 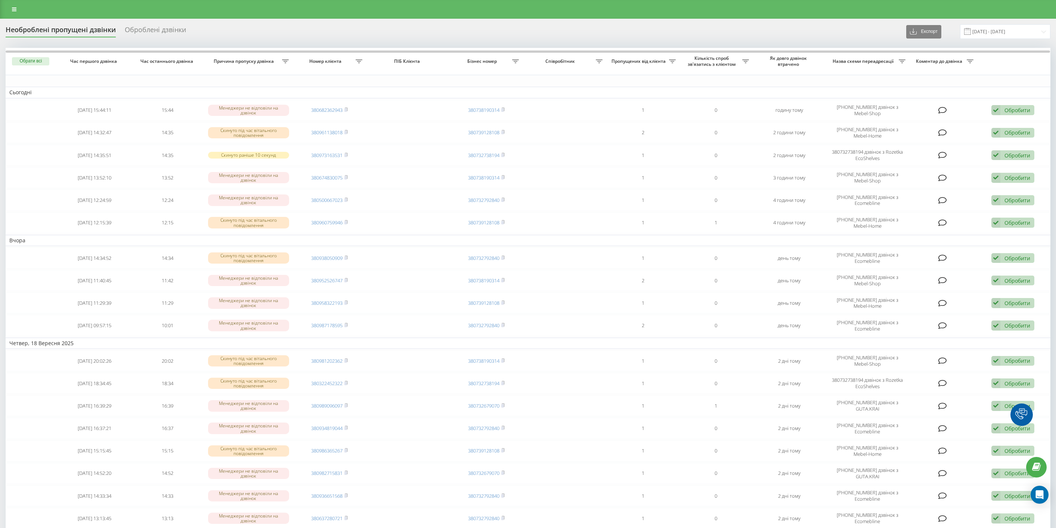 What do you see at coordinates (640, 61) in the screenshot?
I see `span: Пропущених від клієнта` at bounding box center [640, 61].